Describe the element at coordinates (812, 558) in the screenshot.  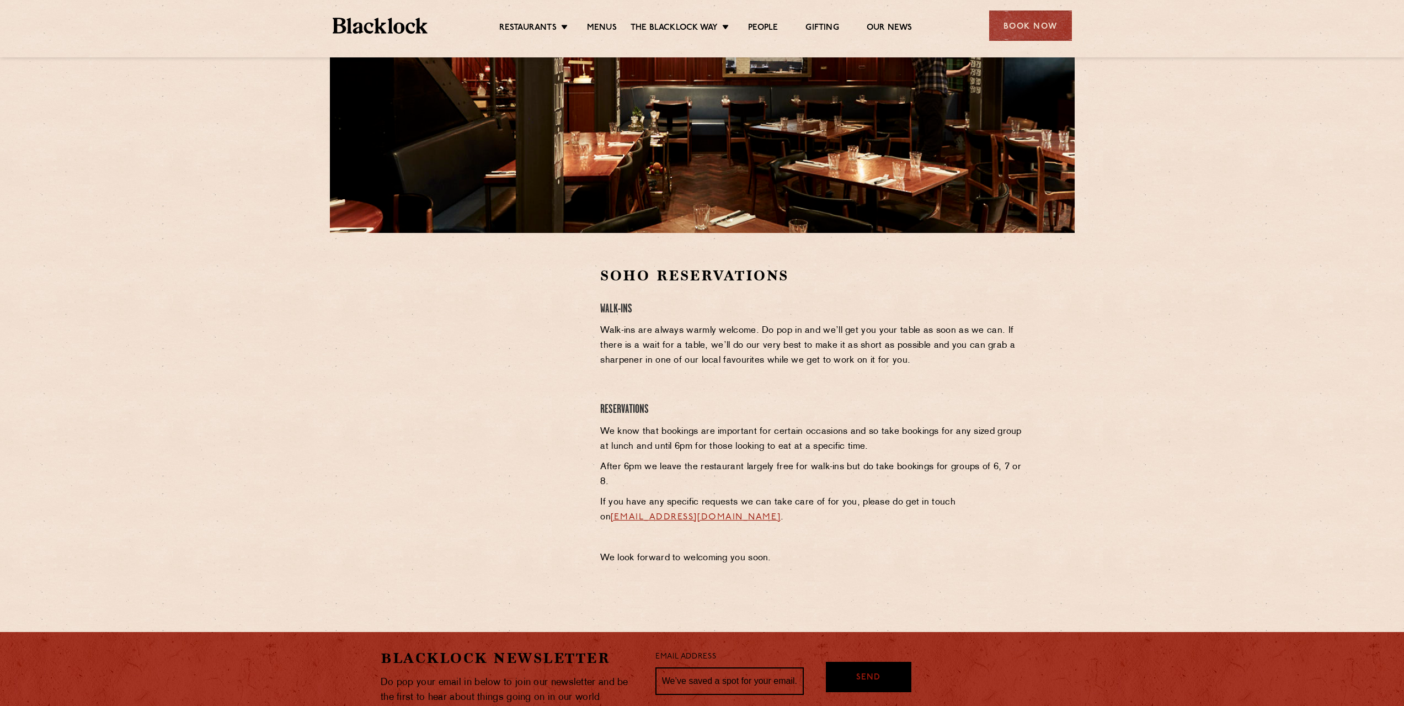
I see `p: We look forward to welcoming you soon.` at that location.